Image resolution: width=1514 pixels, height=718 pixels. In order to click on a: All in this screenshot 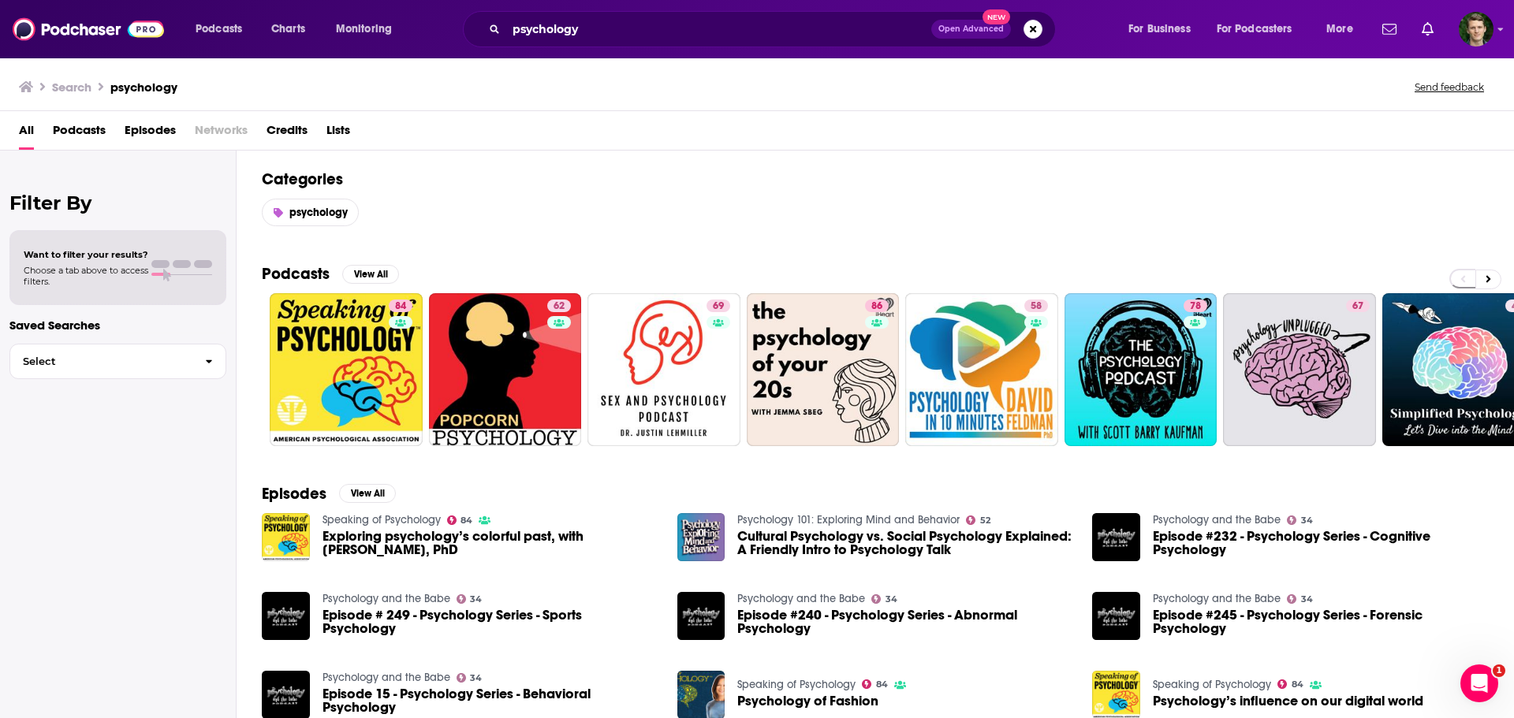, I will do `click(26, 133)`.